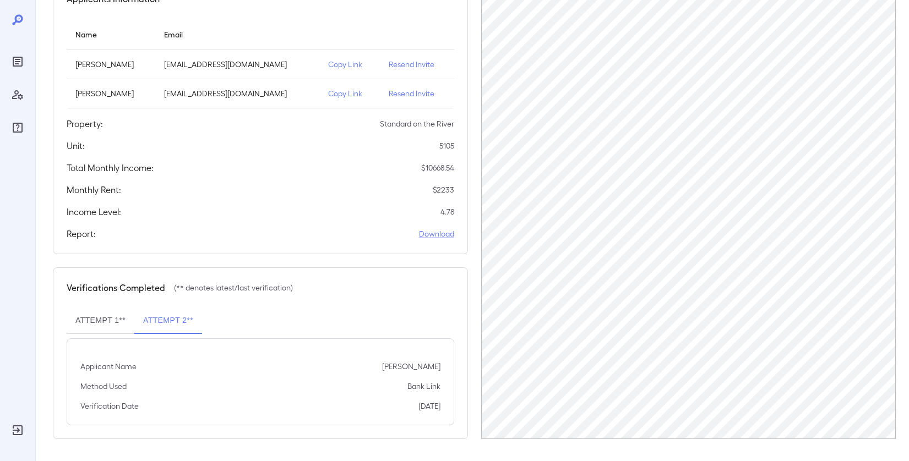 The image size is (909, 461). I want to click on p: Verification Date, so click(110, 406).